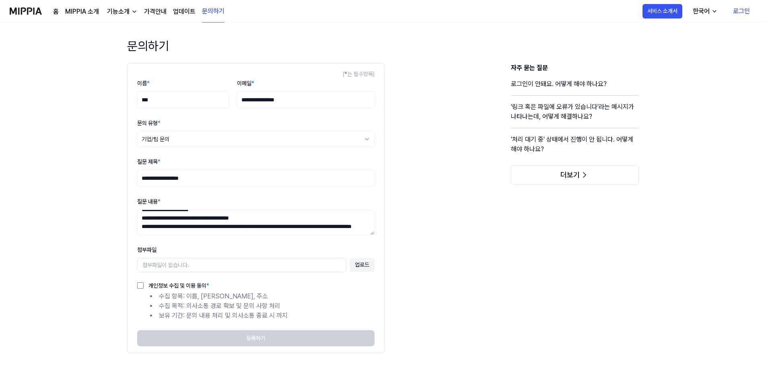 The width and height of the screenshot is (766, 370). What do you see at coordinates (575, 175) in the screenshot?
I see `button: 더보기` at bounding box center [575, 175].